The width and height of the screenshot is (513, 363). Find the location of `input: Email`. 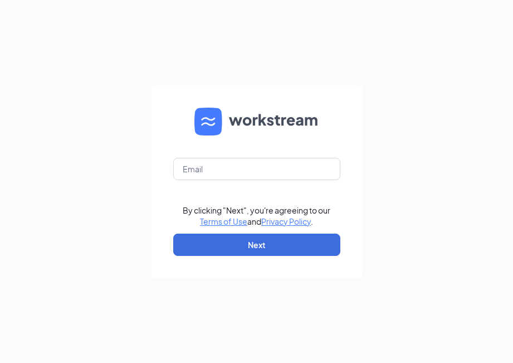

input: Email is located at coordinates (257, 169).